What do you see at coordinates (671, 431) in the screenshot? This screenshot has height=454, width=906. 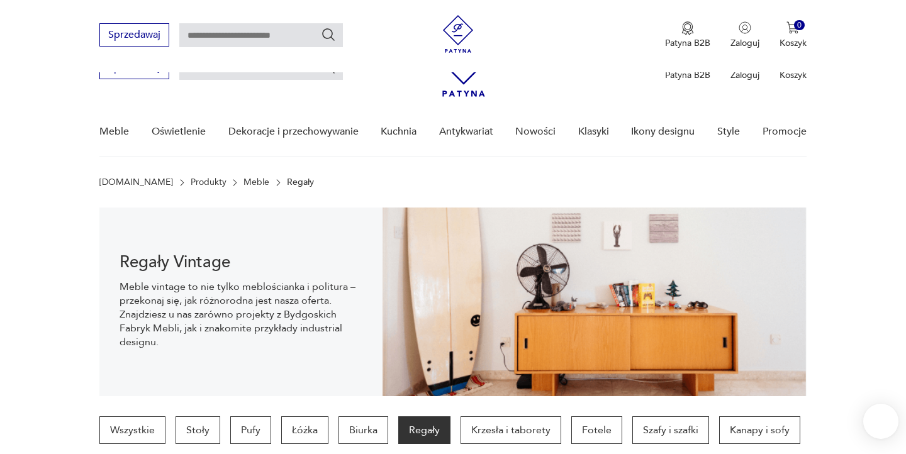 I see `a: Szafy i szafki` at bounding box center [671, 431].